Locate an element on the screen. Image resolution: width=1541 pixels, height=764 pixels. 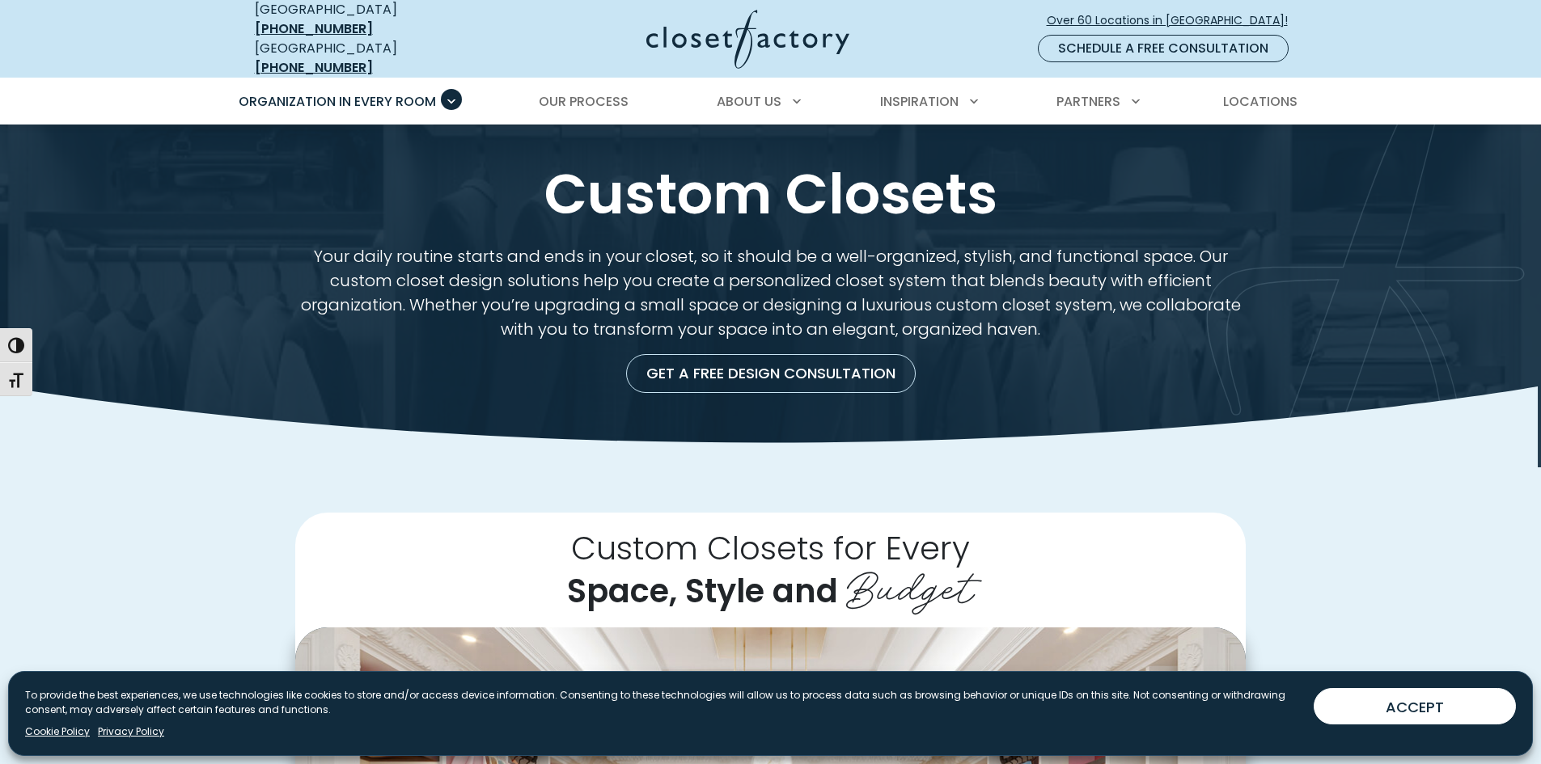
span: Space, Style and is located at coordinates (702, 591).